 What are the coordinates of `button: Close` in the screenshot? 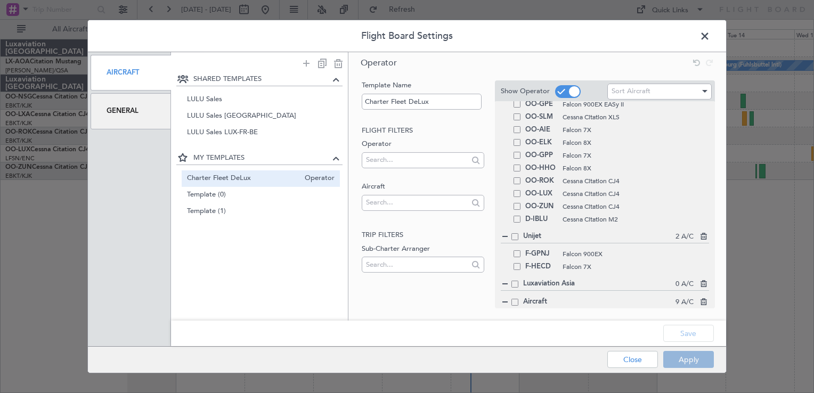 It's located at (632, 360).